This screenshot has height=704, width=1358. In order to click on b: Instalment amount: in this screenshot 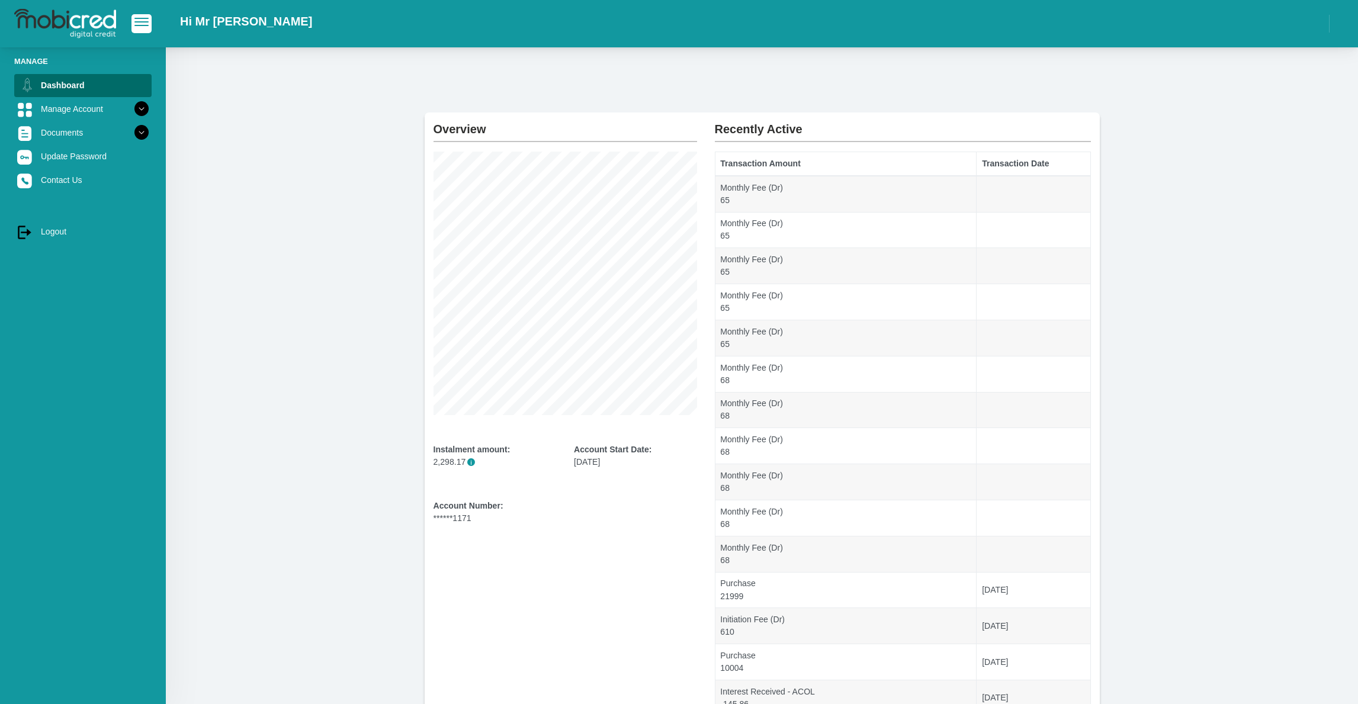, I will do `click(472, 450)`.